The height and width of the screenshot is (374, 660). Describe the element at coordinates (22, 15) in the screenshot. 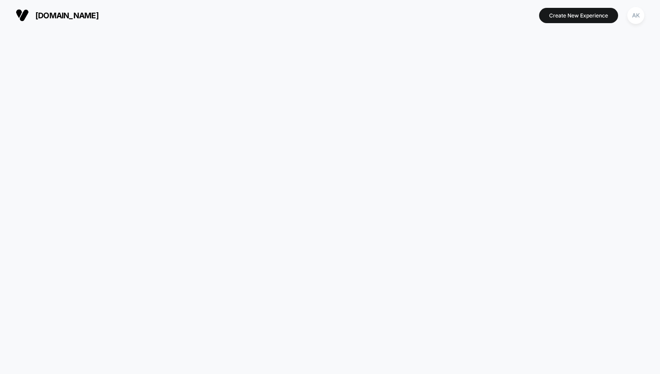

I see `img: Visually logo` at that location.